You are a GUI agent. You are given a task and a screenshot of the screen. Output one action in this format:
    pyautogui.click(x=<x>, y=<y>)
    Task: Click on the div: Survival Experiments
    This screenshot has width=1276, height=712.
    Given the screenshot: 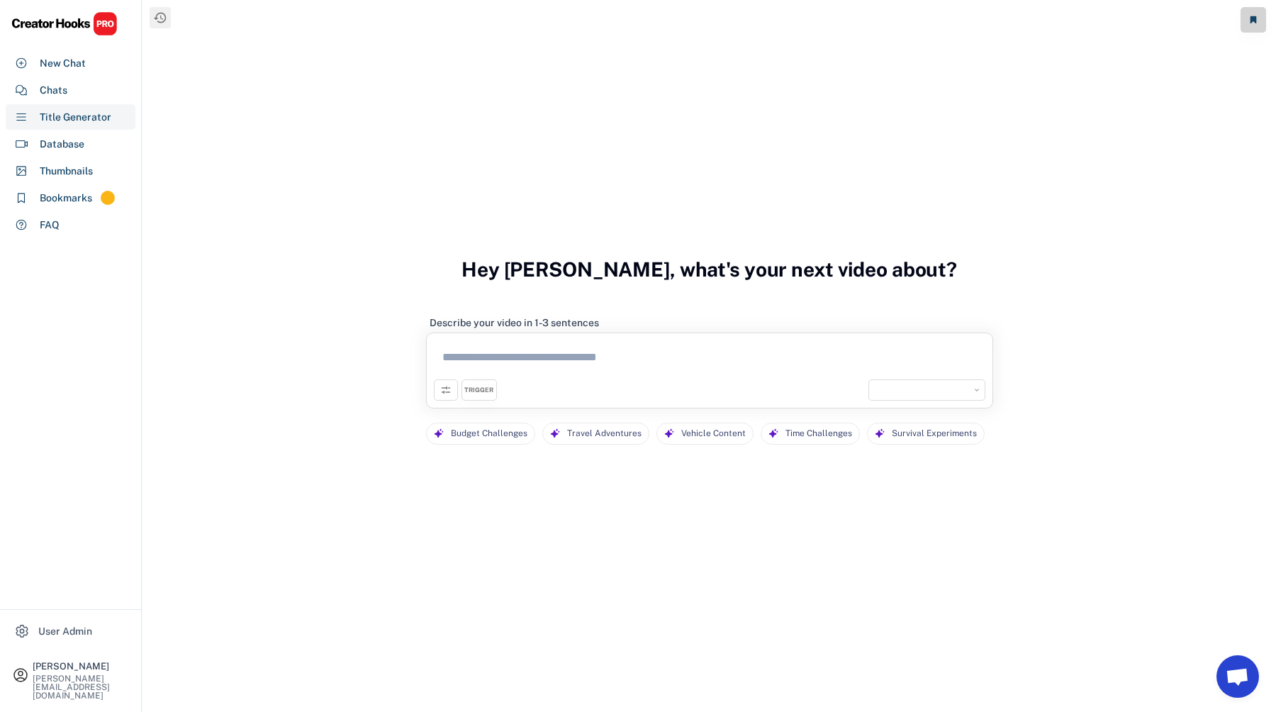 What is the action you would take?
    pyautogui.click(x=934, y=433)
    